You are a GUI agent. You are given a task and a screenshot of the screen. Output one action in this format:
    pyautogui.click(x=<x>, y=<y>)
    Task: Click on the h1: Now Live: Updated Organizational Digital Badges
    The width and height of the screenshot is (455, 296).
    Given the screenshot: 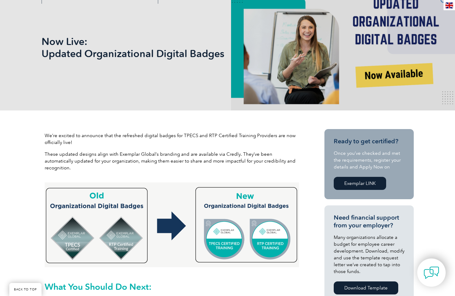 What is the action you would take?
    pyautogui.click(x=161, y=47)
    